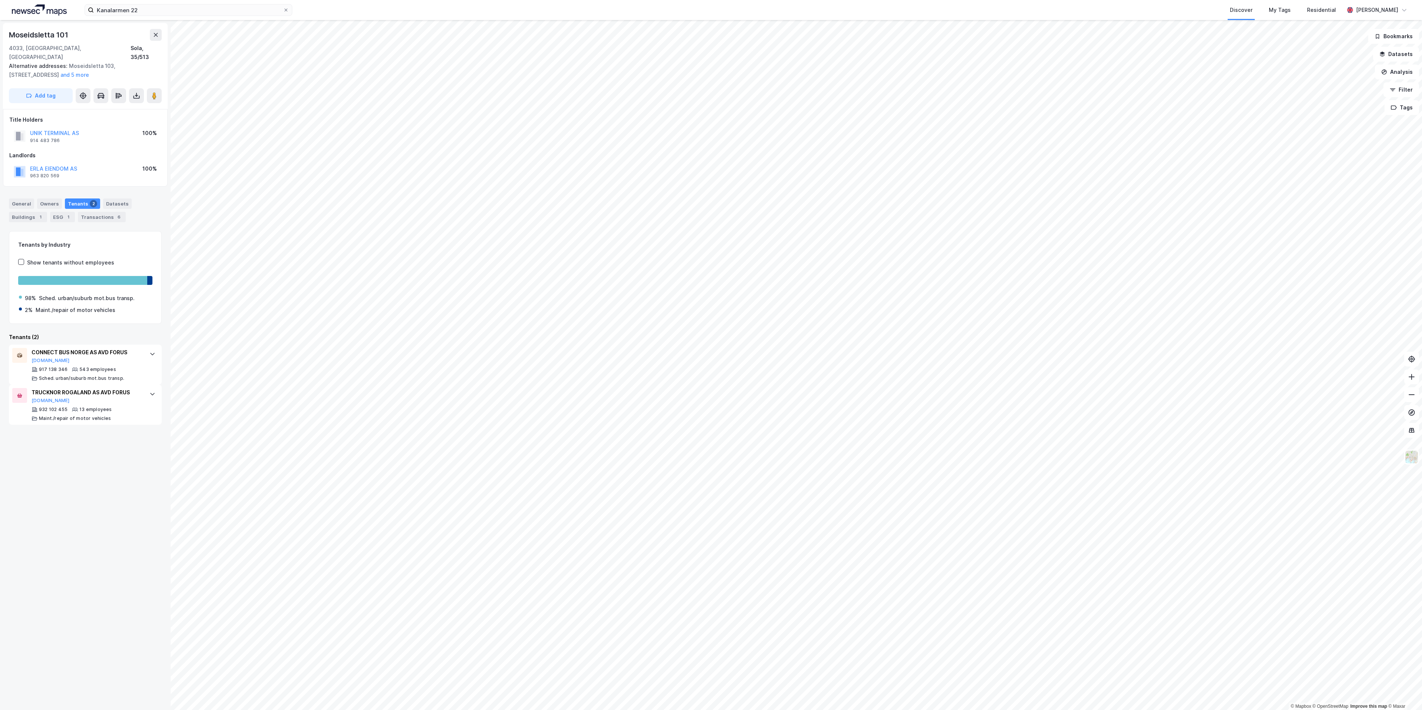 The image size is (1422, 710). What do you see at coordinates (30, 298) in the screenshot?
I see `div: 98%` at bounding box center [30, 298].